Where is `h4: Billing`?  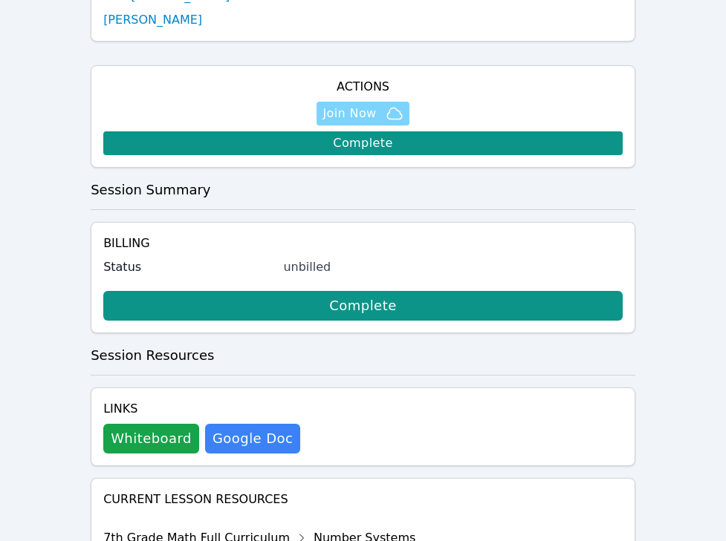
h4: Billing is located at coordinates (362, 244).